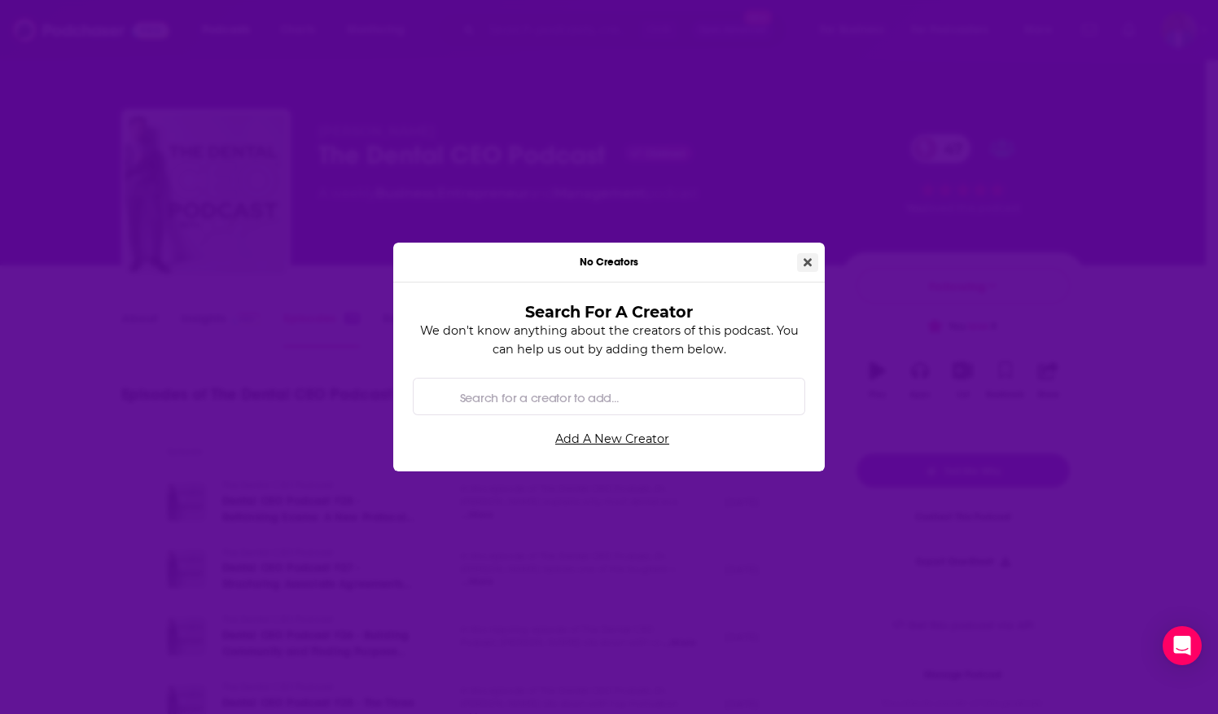 Image resolution: width=1218 pixels, height=714 pixels. What do you see at coordinates (609, 396) in the screenshot?
I see `div: Search by entity type` at bounding box center [609, 396].